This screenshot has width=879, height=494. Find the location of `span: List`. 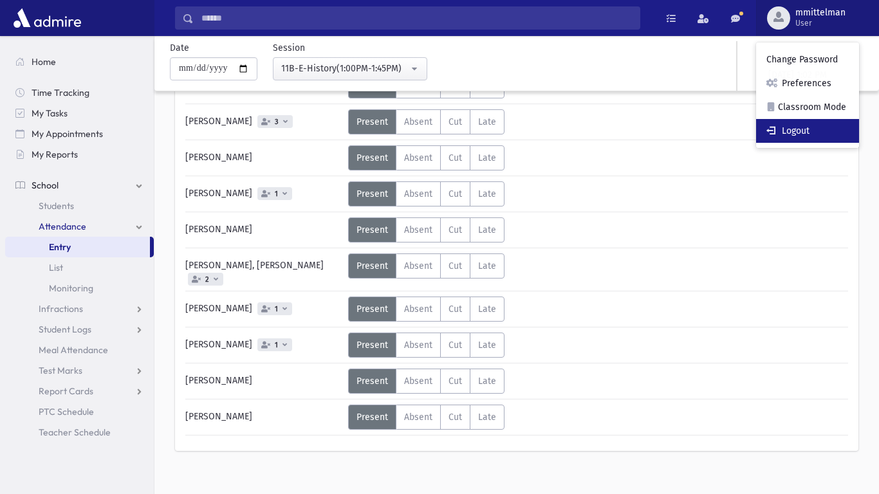

span: List is located at coordinates (56, 268).